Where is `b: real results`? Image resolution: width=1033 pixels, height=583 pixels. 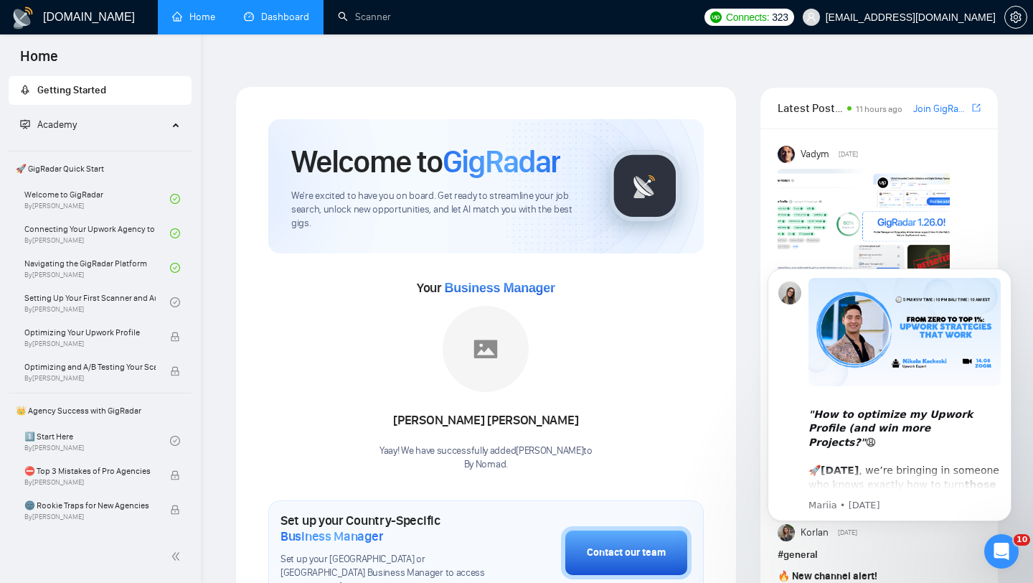
b: real results is located at coordinates (169, 251).